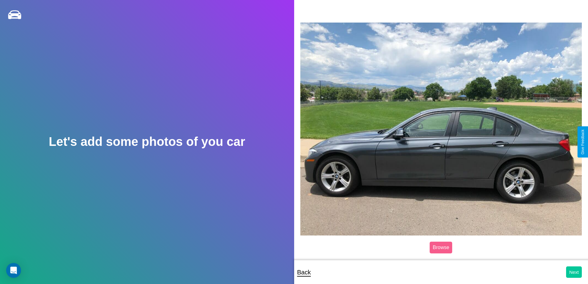 Image resolution: width=588 pixels, height=284 pixels. Describe the element at coordinates (583, 142) in the screenshot. I see `div: Give Feedback` at that location.